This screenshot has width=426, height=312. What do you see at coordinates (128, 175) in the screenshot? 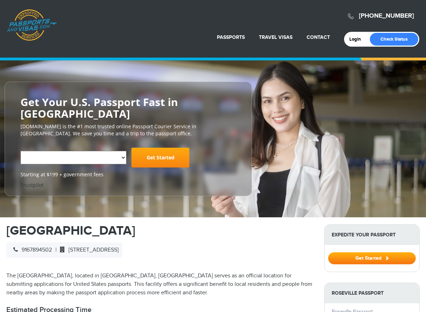
I see `span: Starting at $199 + government fees` at bounding box center [128, 175].